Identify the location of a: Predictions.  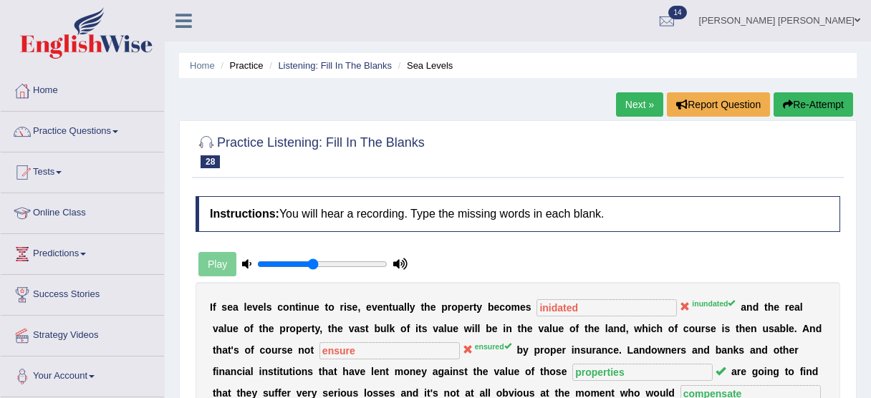
(82, 252).